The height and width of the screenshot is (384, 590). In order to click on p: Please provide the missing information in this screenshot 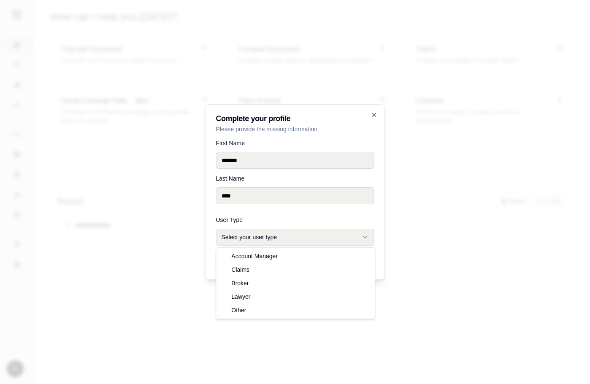, I will do `click(295, 129)`.